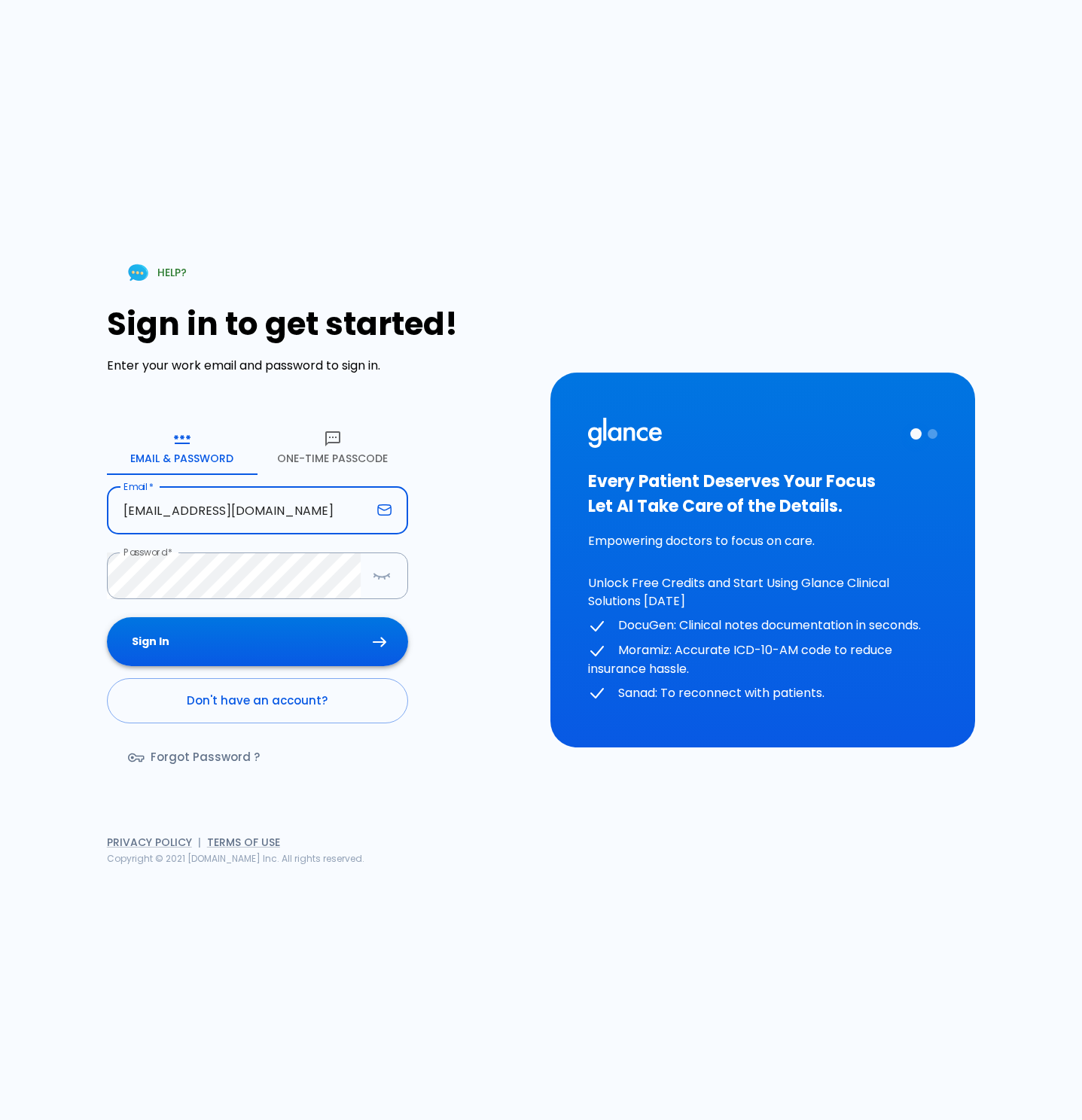  Describe the element at coordinates (147, 551) in the screenshot. I see `label: Password` at that location.